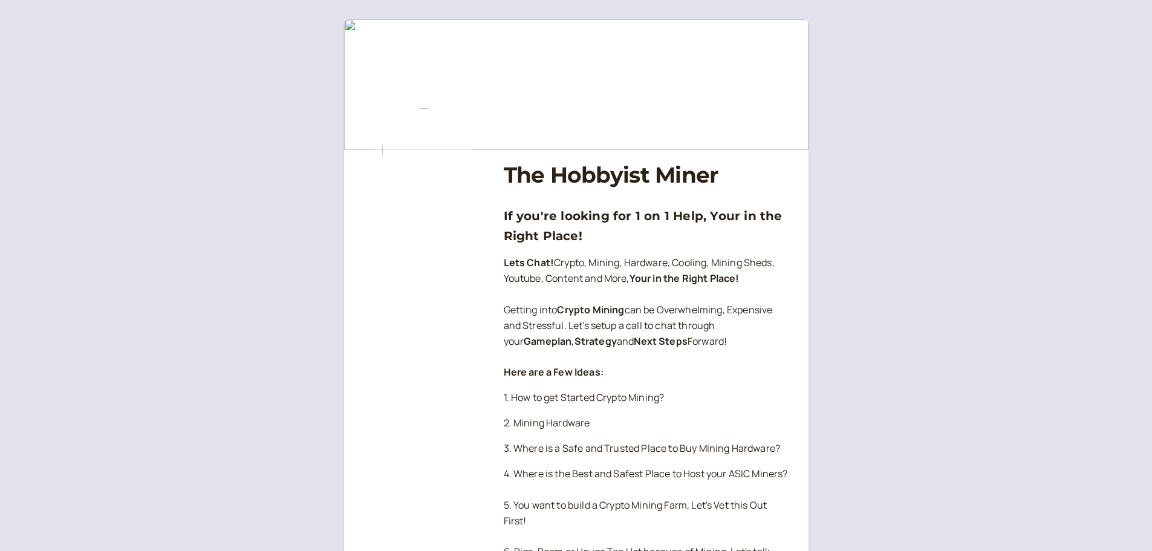 This screenshot has height=551, width=1152. What do you see at coordinates (646, 317) in the screenshot?
I see `p: Crypto, Mining, Hardware, Cooling, Mining Sheds, Youtube, Content and More, Getting into can be O...` at bounding box center [646, 317].